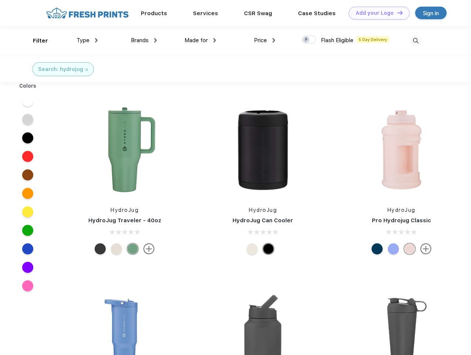 The width and height of the screenshot is (471, 355). I want to click on img: fo%20logo%202.webp, so click(87, 13).